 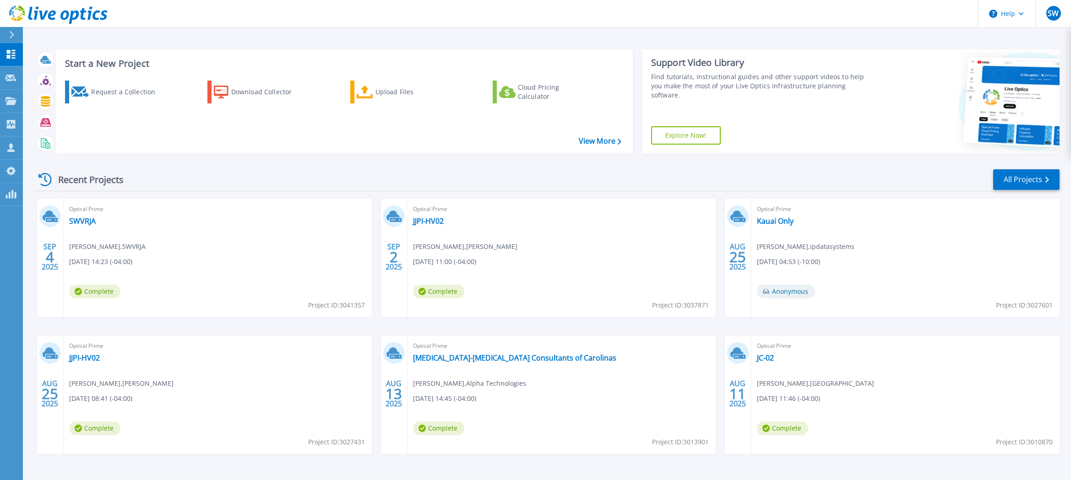 What do you see at coordinates (555, 92) in the screenshot?
I see `div: Cloud Pricing Calculator` at bounding box center [555, 92].